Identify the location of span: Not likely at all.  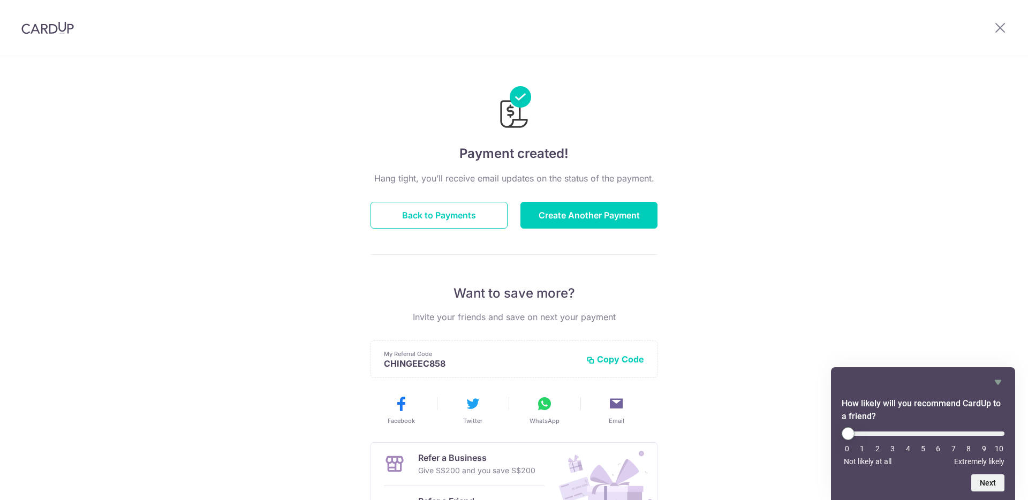
(867, 462).